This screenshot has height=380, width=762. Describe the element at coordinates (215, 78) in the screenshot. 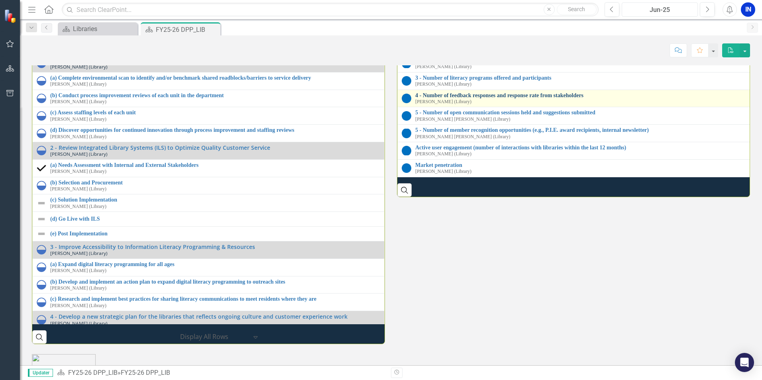

I see `a: (a) Complete environmental scan to identify and/or benchmark shared roadblocks/barriers to servic...` at that location.